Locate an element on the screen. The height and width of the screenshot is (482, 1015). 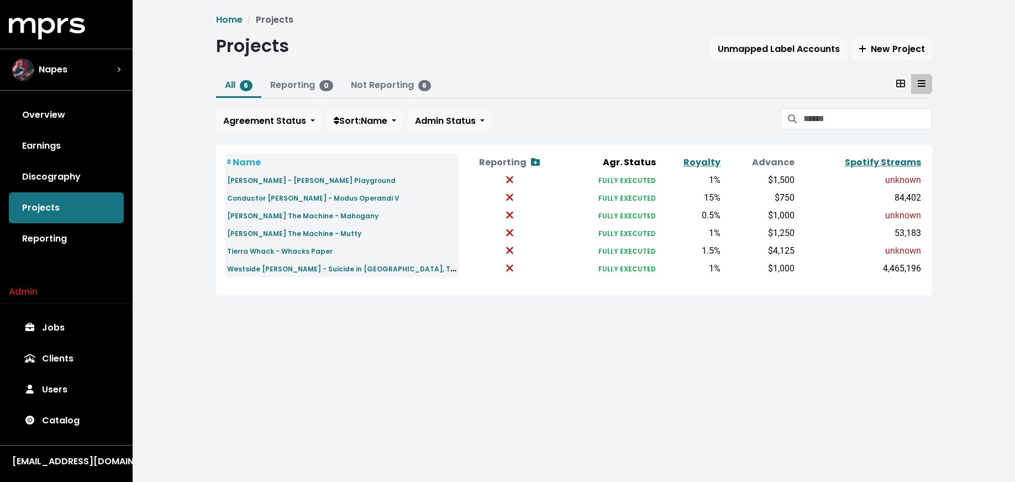
h1: Projects is located at coordinates (253, 46).